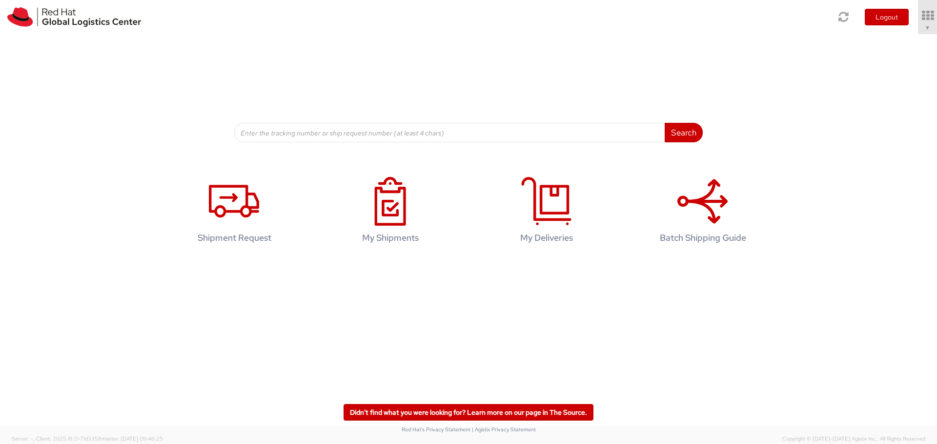 This screenshot has width=937, height=444. What do you see at coordinates (390, 212) in the screenshot?
I see `a: My Shipments` at bounding box center [390, 212].